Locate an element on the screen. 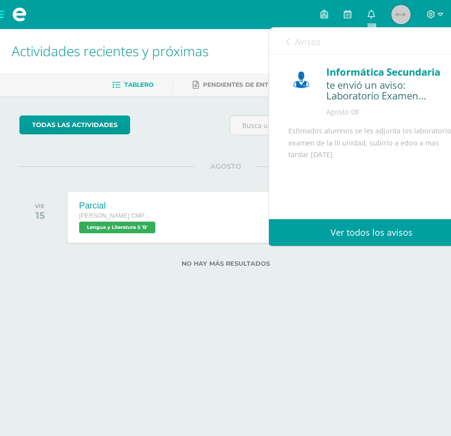 The height and width of the screenshot is (436, 451). span: AGOSTO is located at coordinates (226, 166).